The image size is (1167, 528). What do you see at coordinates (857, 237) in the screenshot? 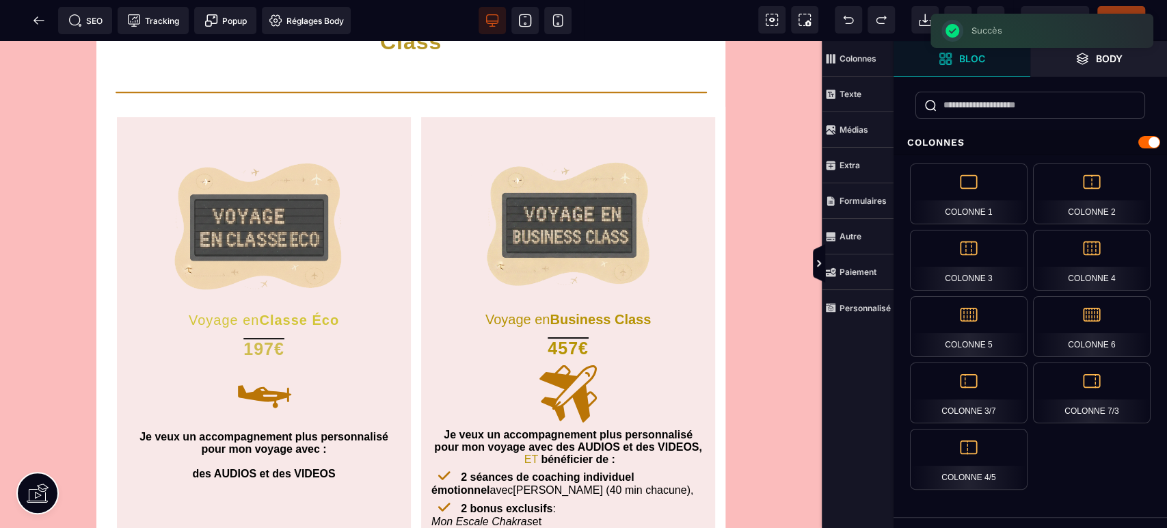
I see `span: Autre` at bounding box center [857, 237].